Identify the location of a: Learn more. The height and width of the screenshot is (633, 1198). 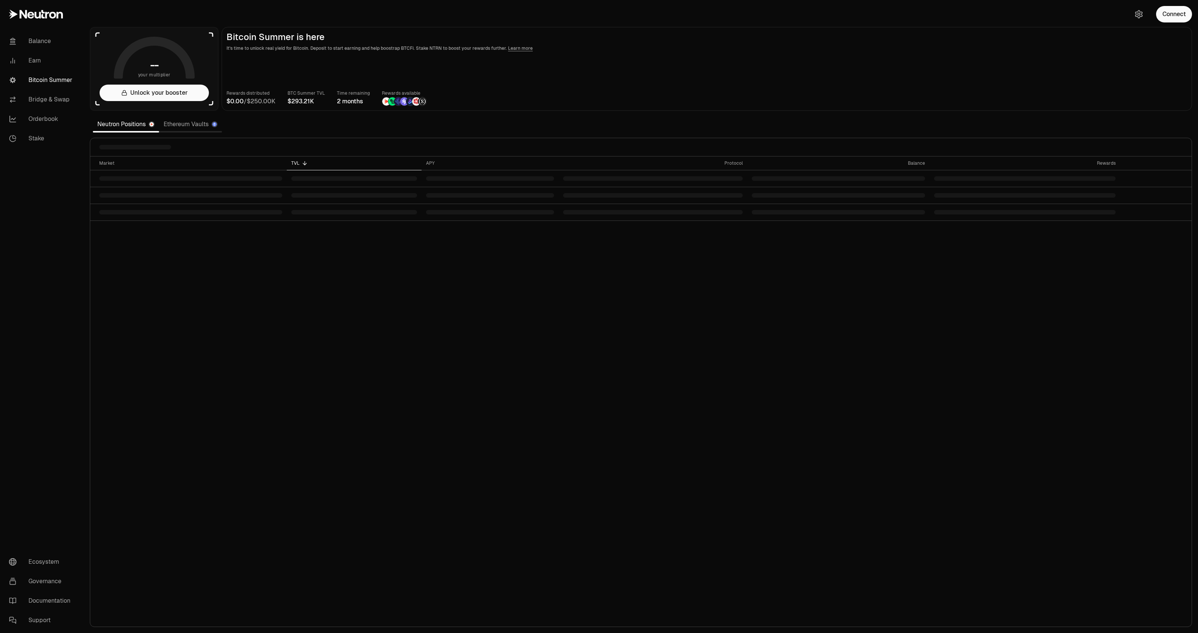
(520, 48).